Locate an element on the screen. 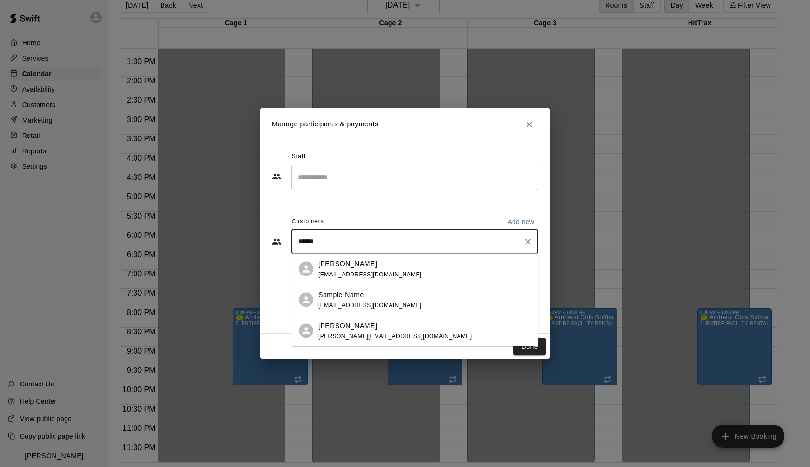 This screenshot has height=467, width=810. span: Customers is located at coordinates (308, 222).